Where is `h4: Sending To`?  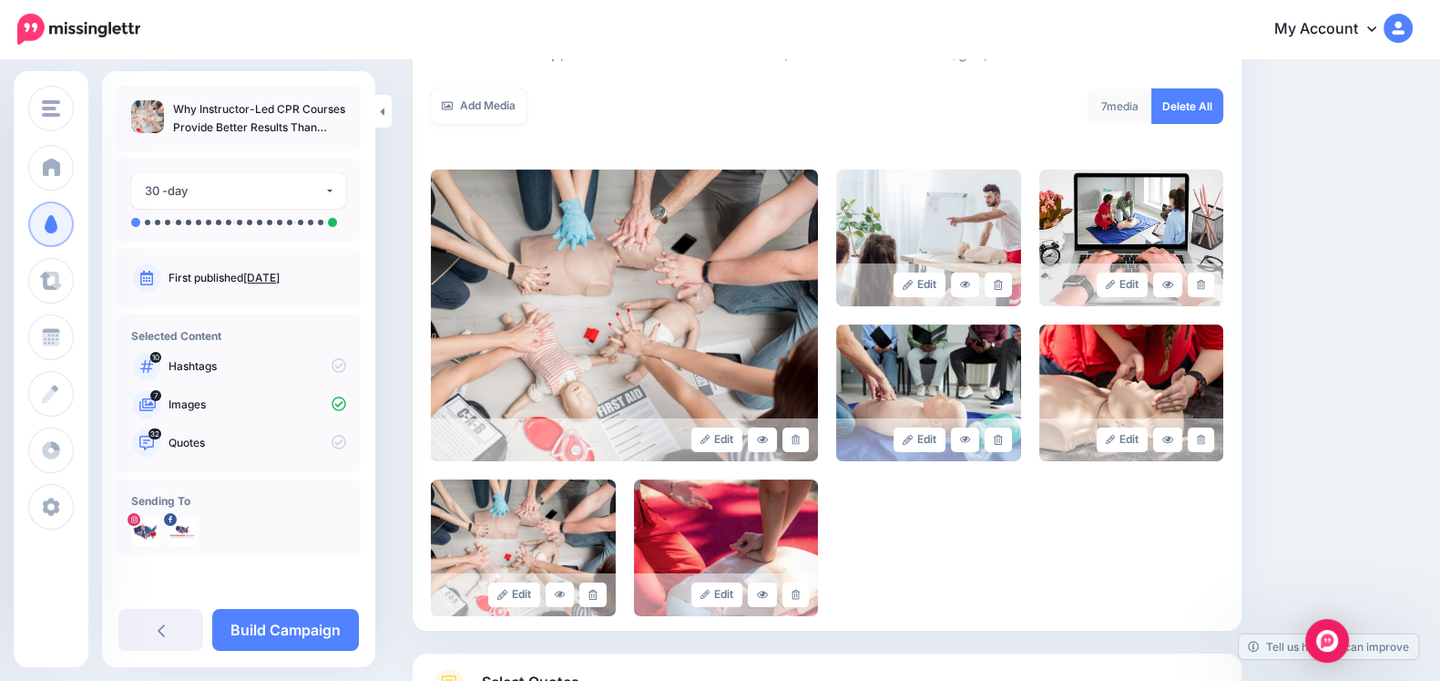 h4: Sending To is located at coordinates (239, 500).